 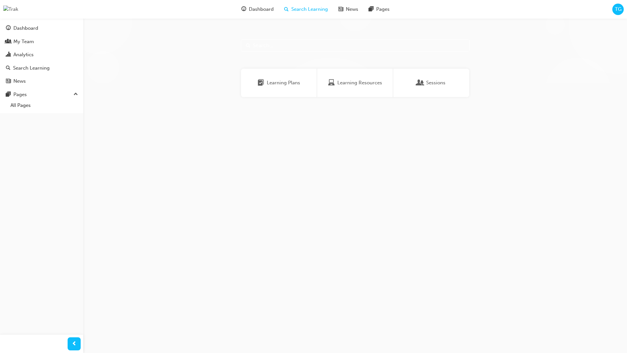 What do you see at coordinates (306, 9) in the screenshot?
I see `a: search-iconSearch Learning` at bounding box center [306, 9].